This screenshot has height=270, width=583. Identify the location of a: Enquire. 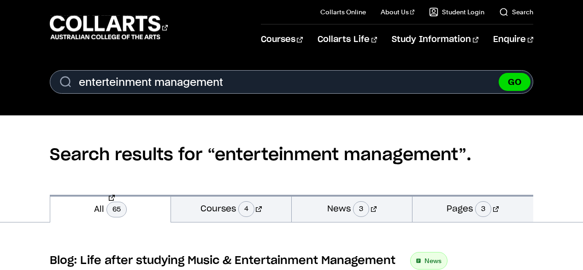
(513, 40).